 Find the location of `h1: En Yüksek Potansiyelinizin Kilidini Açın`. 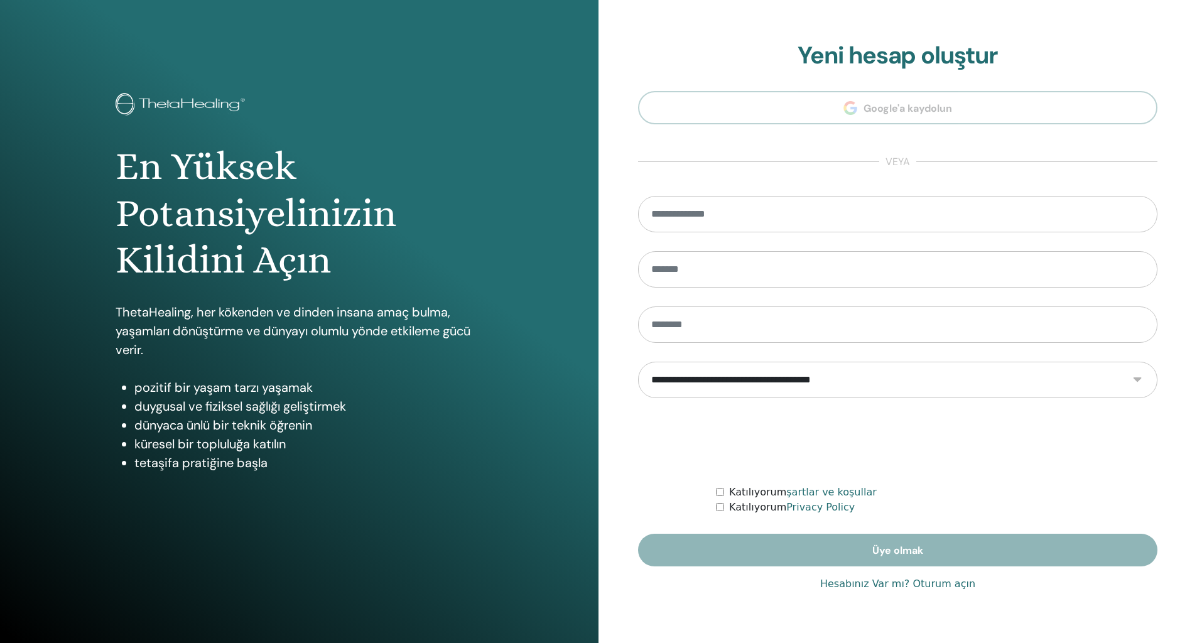

h1: En Yüksek Potansiyelinizin Kilidini Açın is located at coordinates (299, 213).